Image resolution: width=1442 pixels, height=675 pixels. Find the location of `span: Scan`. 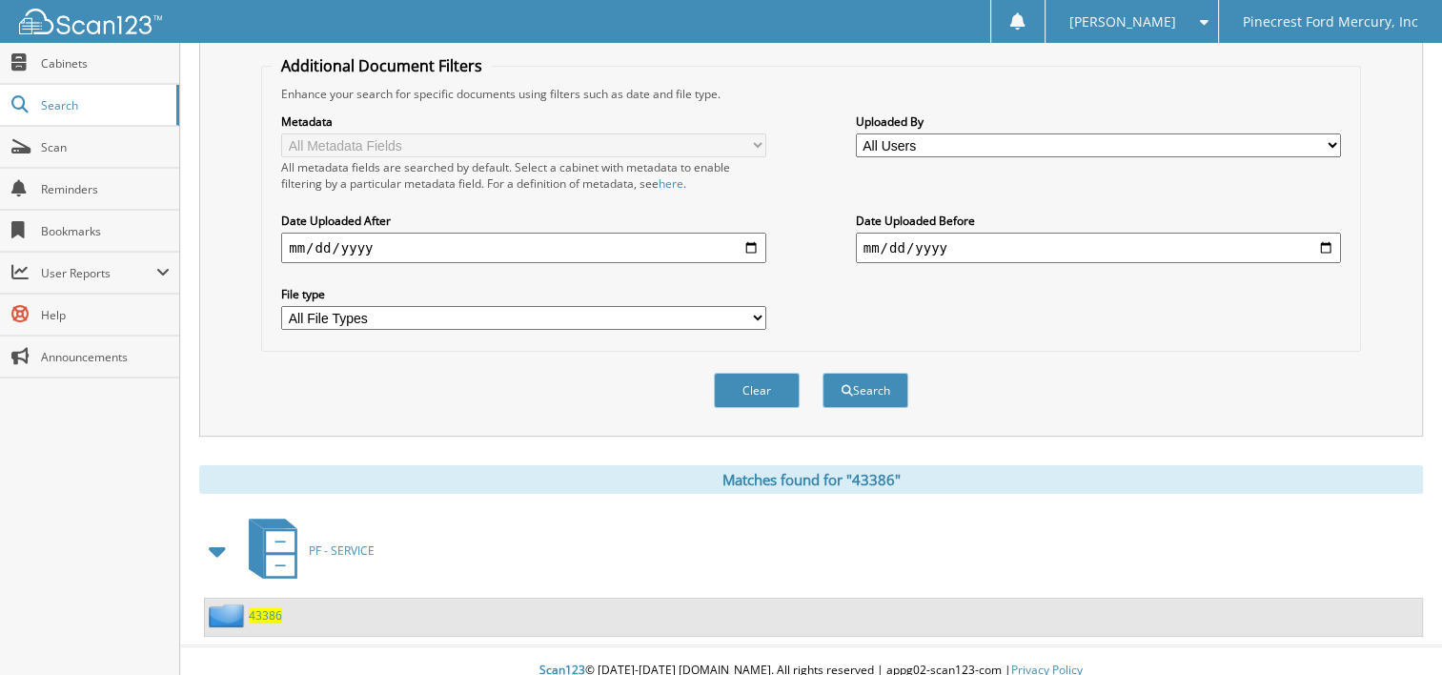

span: Scan is located at coordinates (105, 147).